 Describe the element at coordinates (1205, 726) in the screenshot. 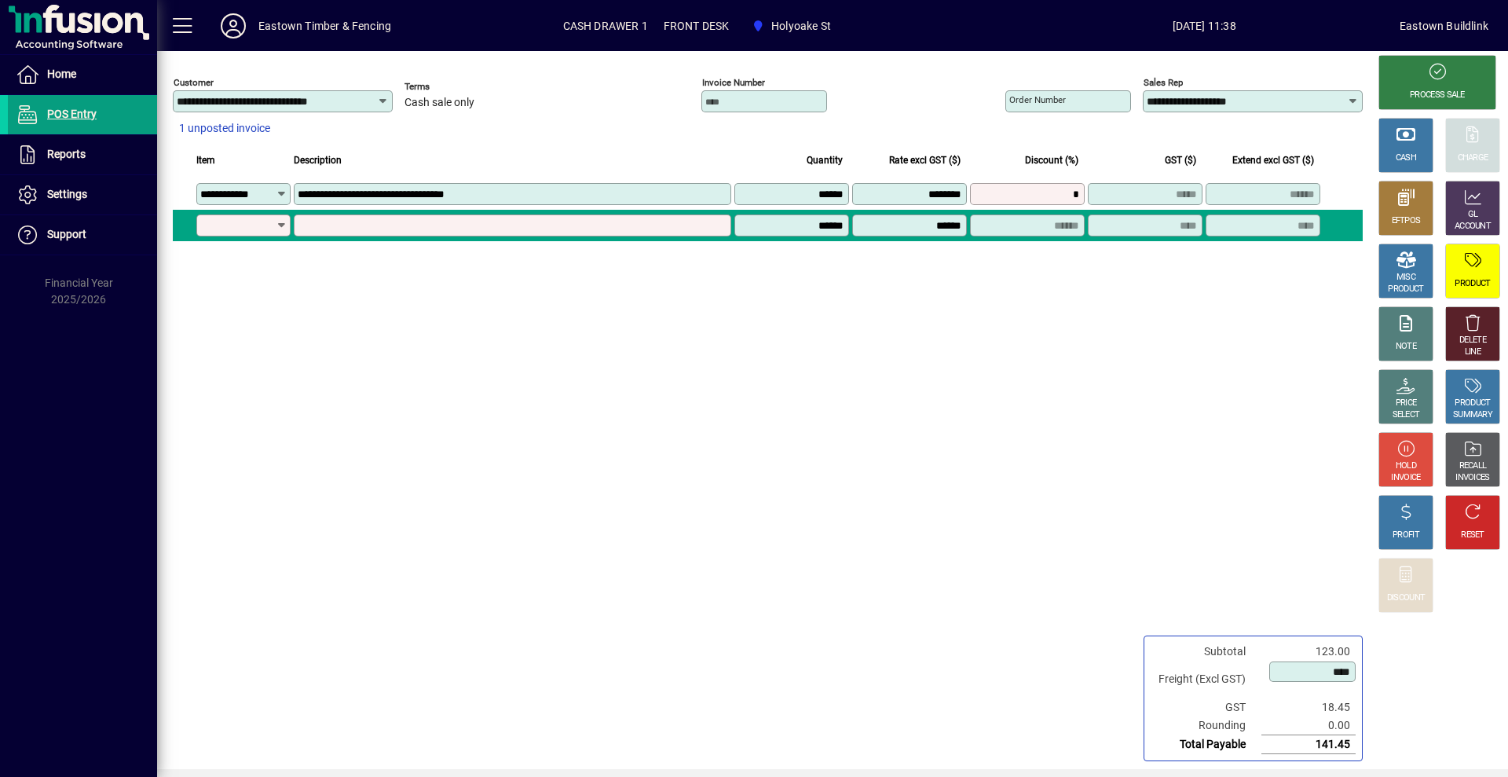

I see `td: Rounding` at that location.